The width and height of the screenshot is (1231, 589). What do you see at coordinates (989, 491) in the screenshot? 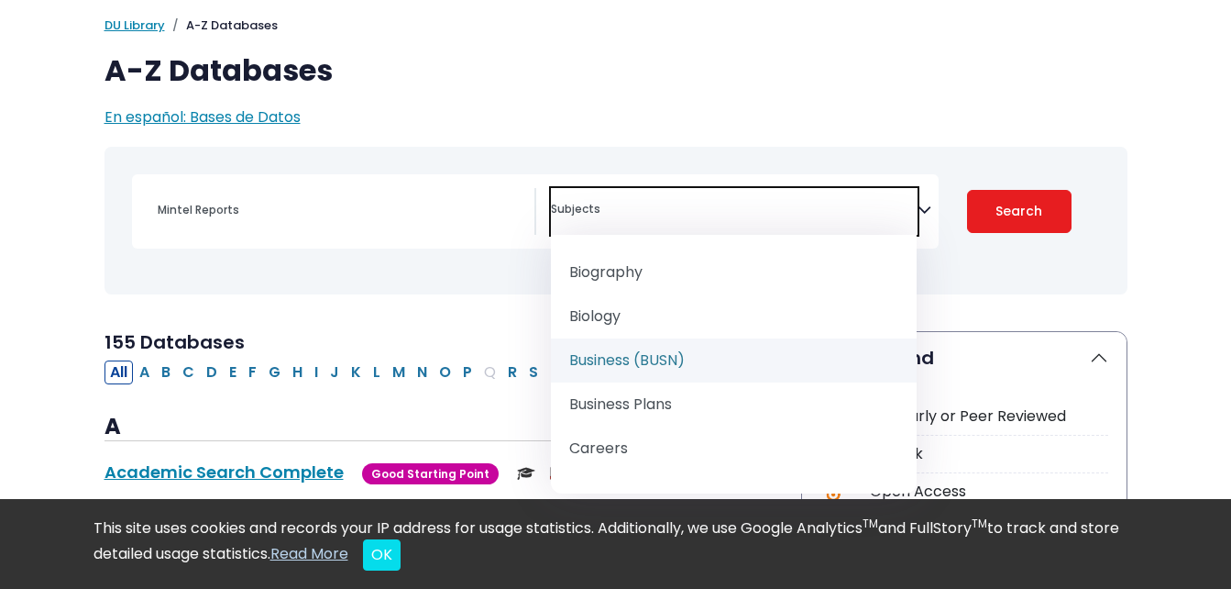
I see `div: Open Access` at bounding box center [989, 491].